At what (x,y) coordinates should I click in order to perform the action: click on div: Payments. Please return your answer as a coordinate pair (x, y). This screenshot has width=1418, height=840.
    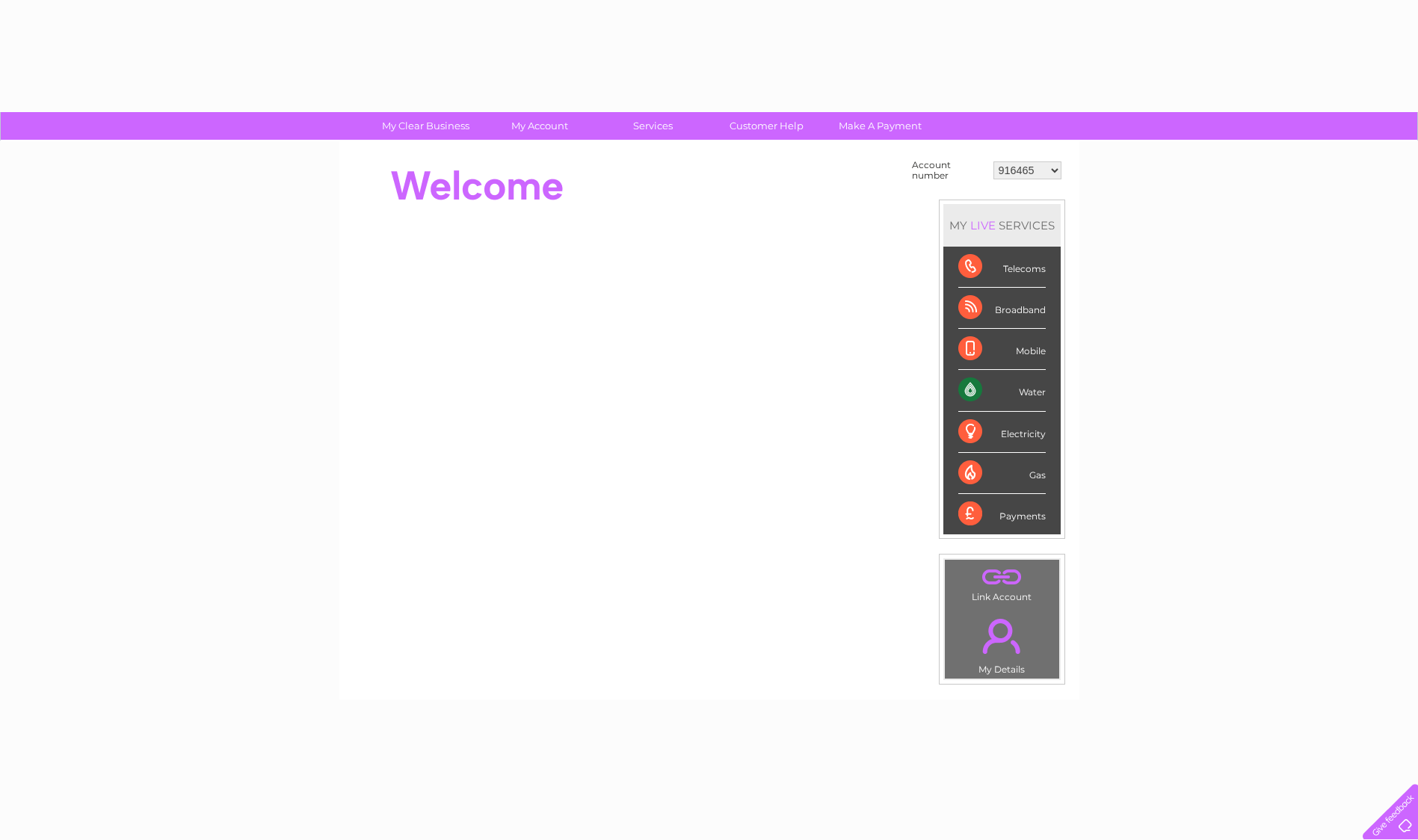
    Looking at the image, I should click on (1002, 514).